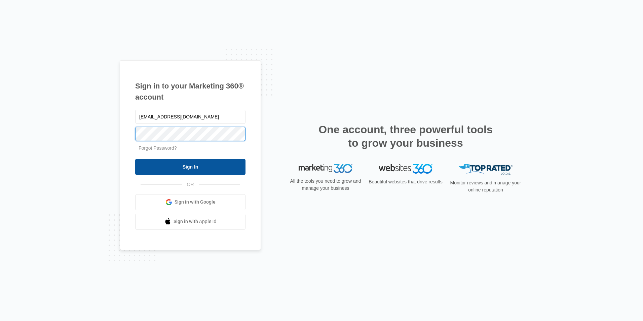  Describe the element at coordinates (190, 202) in the screenshot. I see `a: Sign in with Google` at that location.